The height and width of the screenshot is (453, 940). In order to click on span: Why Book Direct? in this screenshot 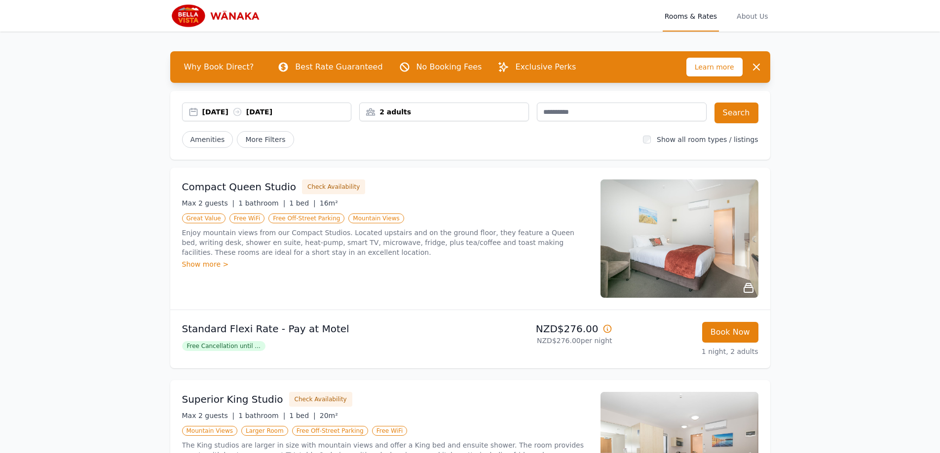, I will do `click(219, 67)`.